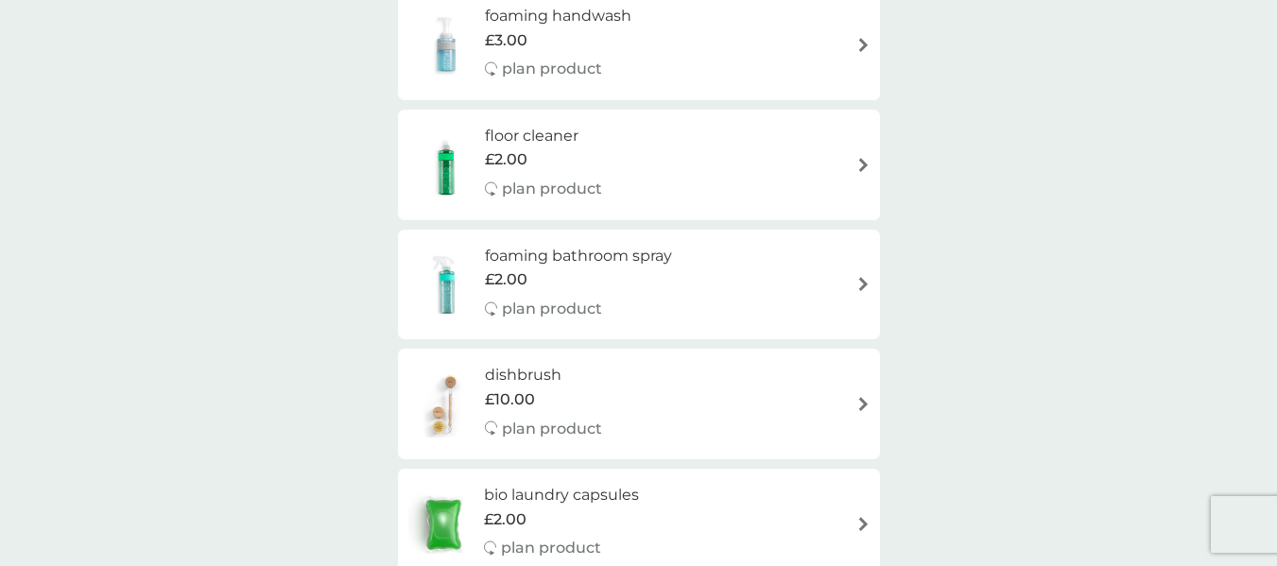 This screenshot has height=566, width=1277. I want to click on span: £3.00, so click(506, 41).